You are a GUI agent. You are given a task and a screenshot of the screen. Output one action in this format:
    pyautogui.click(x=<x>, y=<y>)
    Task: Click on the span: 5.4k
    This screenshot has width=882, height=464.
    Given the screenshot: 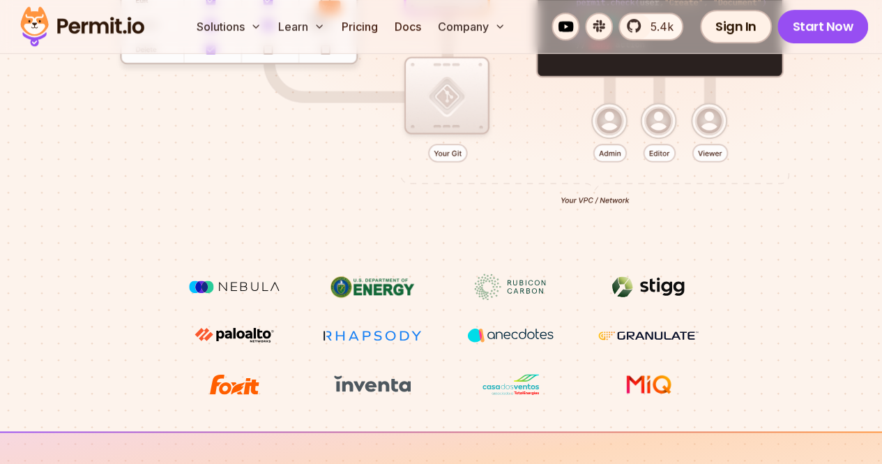 What is the action you would take?
    pyautogui.click(x=658, y=27)
    